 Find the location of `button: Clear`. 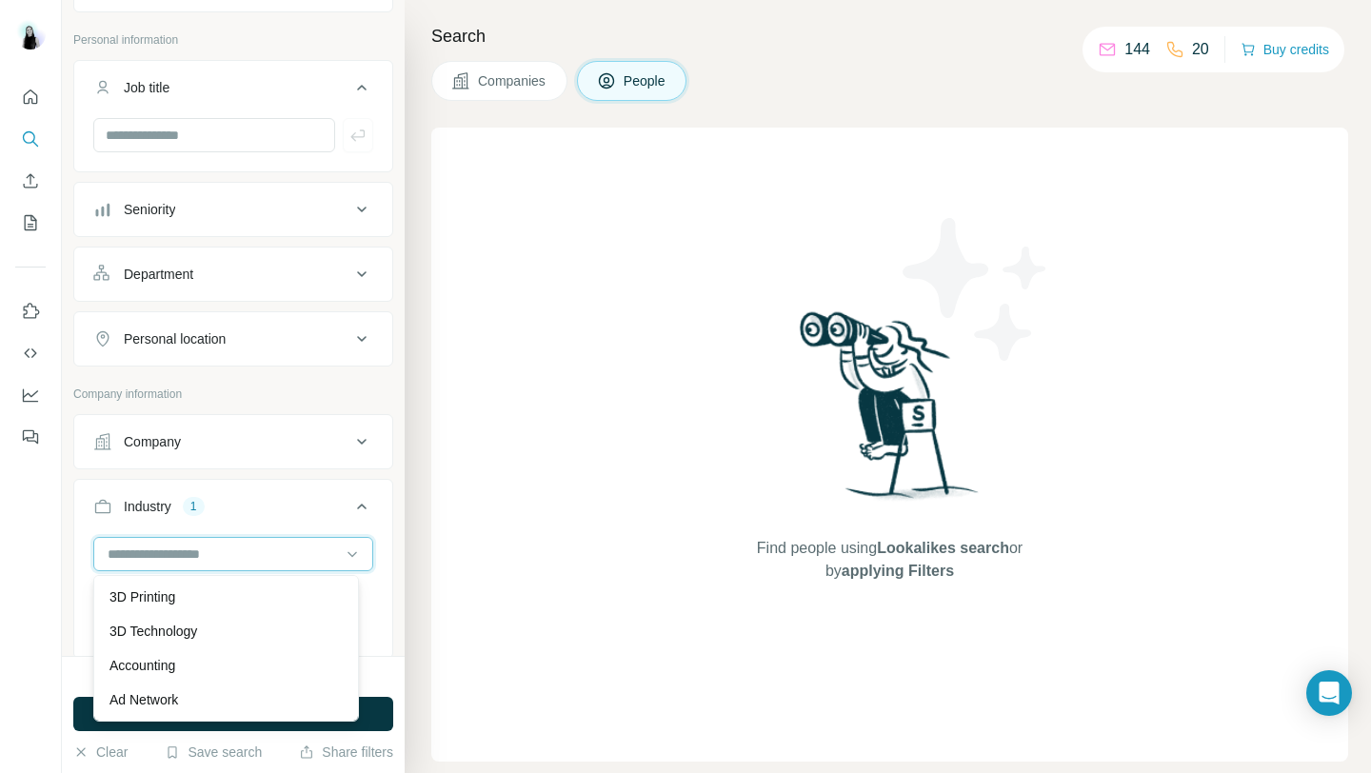

button: Clear is located at coordinates (100, 752).